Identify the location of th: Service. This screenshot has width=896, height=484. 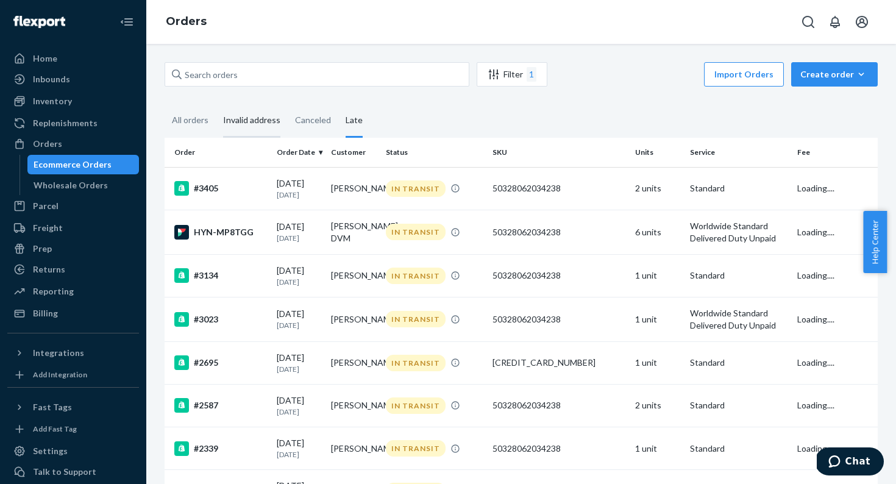
(739, 152).